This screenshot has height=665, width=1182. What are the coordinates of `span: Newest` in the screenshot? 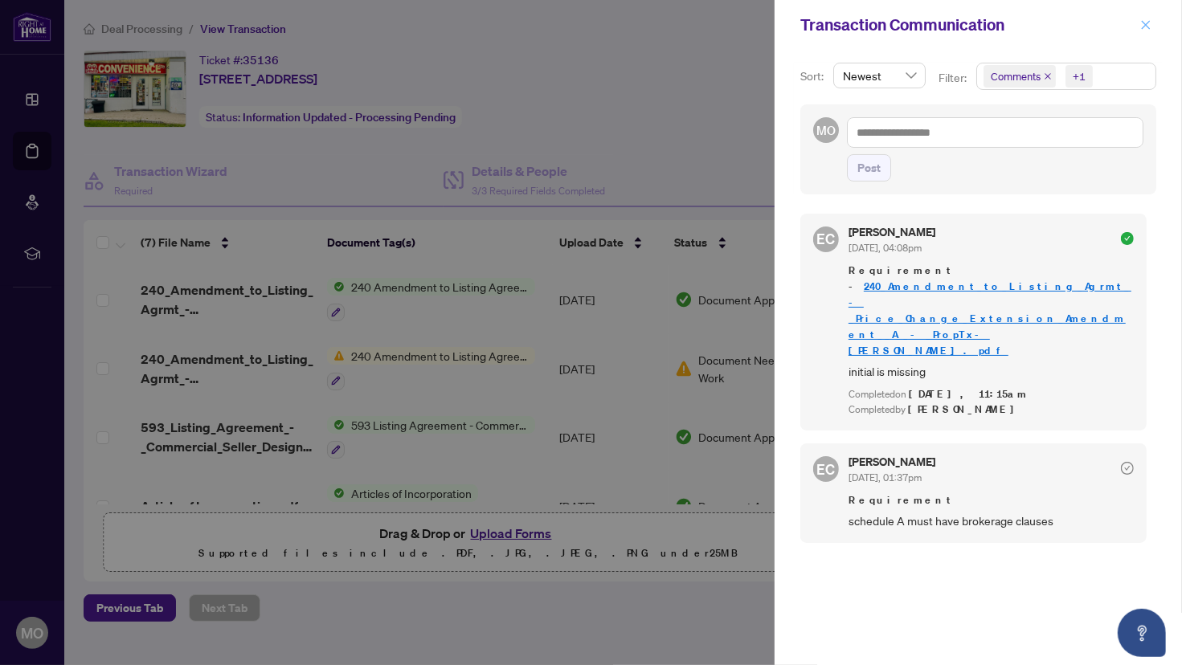 It's located at (879, 76).